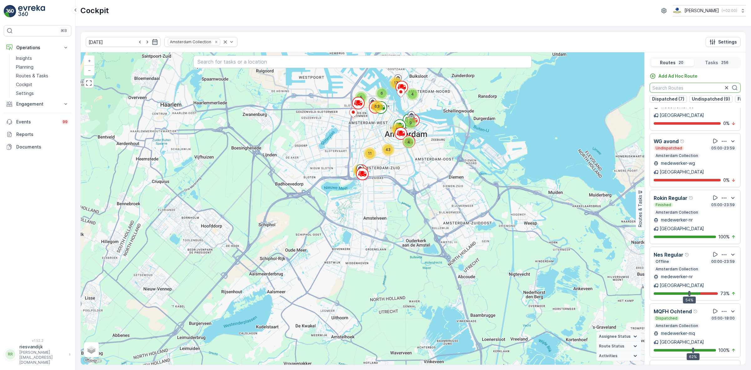 The height and width of the screenshot is (370, 751). What do you see at coordinates (190, 42) in the screenshot?
I see `div: Amsterdam Collection` at bounding box center [190, 42].